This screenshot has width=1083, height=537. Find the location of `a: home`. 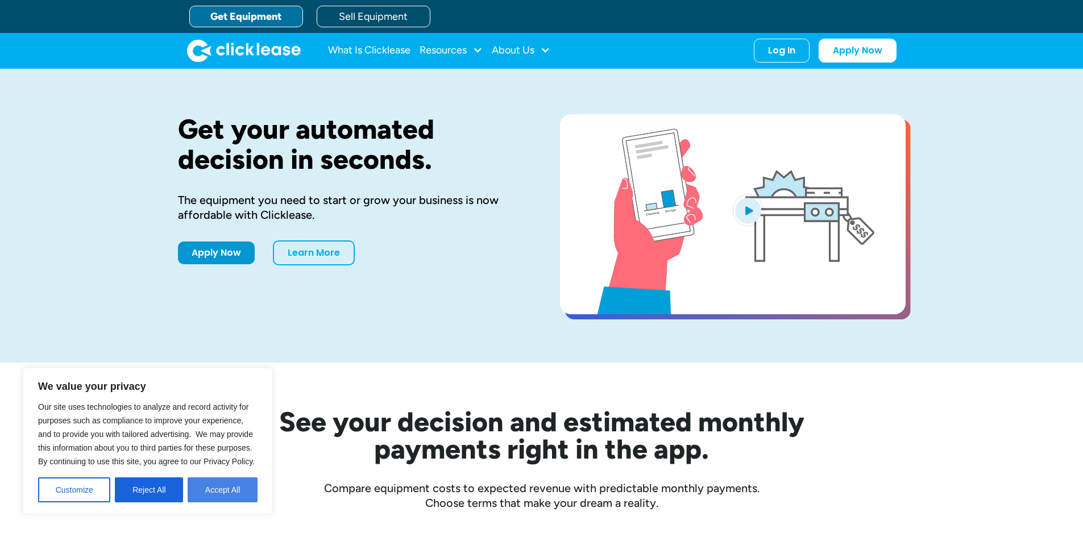

a: home is located at coordinates (244, 51).